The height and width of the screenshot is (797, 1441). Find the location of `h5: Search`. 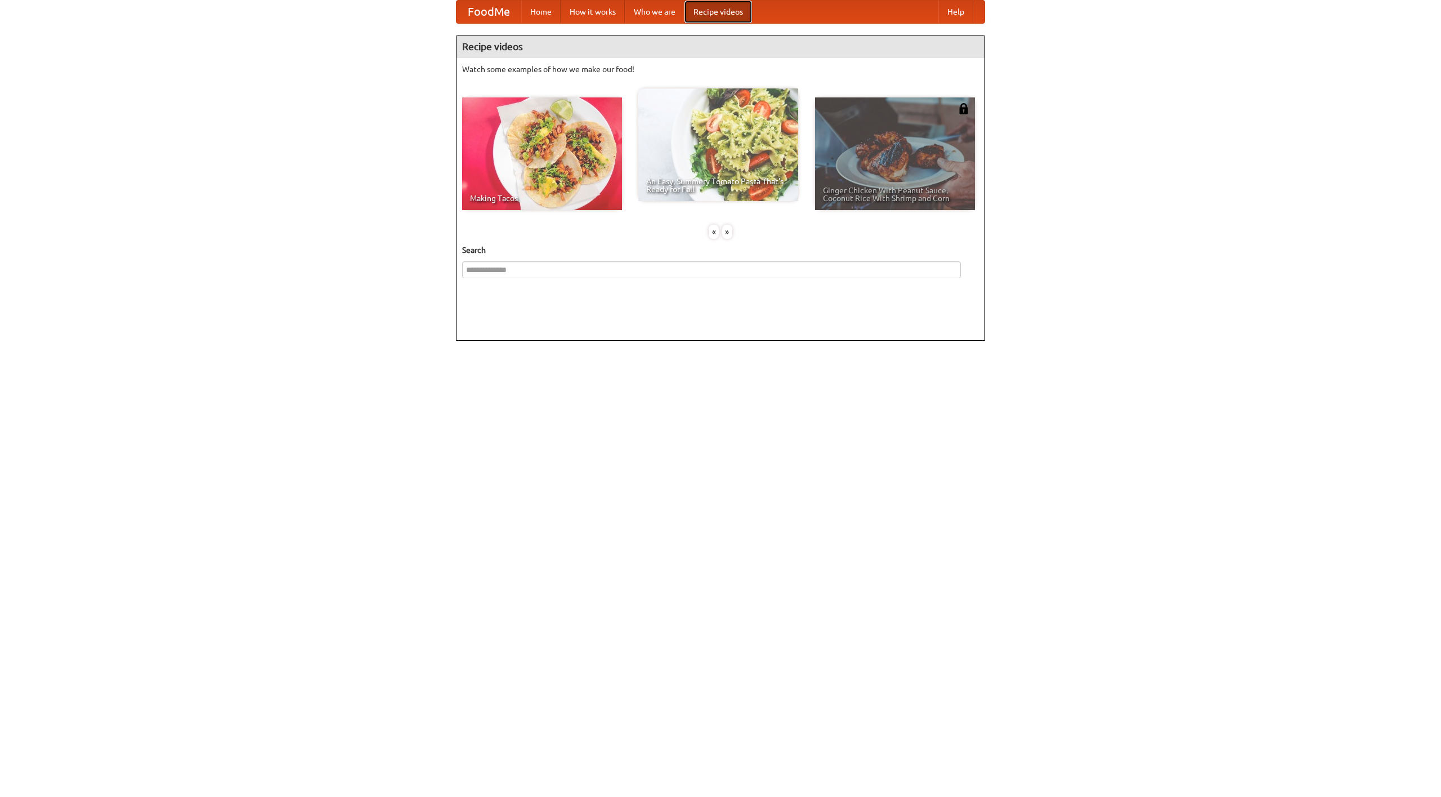

h5: Search is located at coordinates (721, 250).